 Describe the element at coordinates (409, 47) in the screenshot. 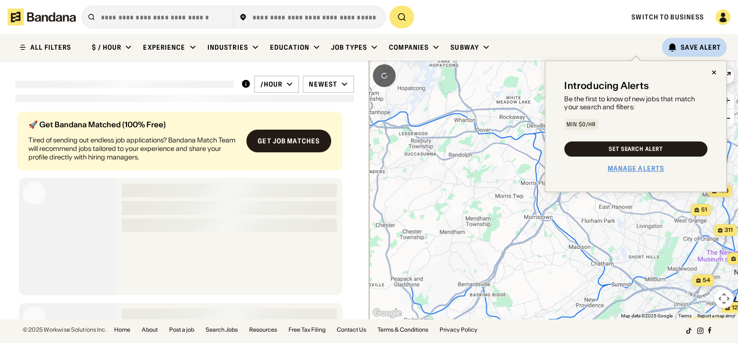

I see `div: Companies` at that location.